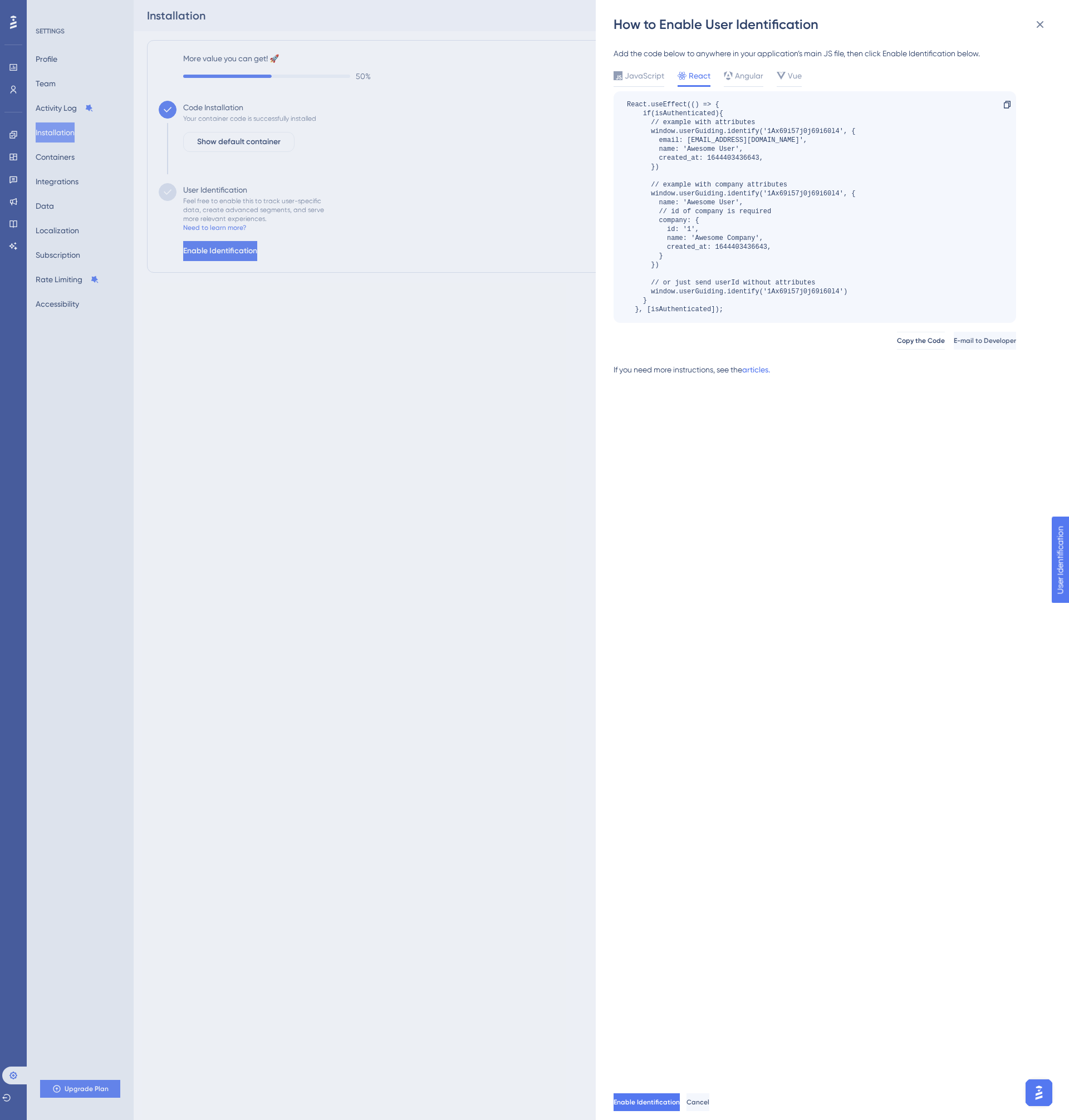 Image resolution: width=1069 pixels, height=1120 pixels. Describe the element at coordinates (833, 25) in the screenshot. I see `div: How to Enable User Identification` at that location.